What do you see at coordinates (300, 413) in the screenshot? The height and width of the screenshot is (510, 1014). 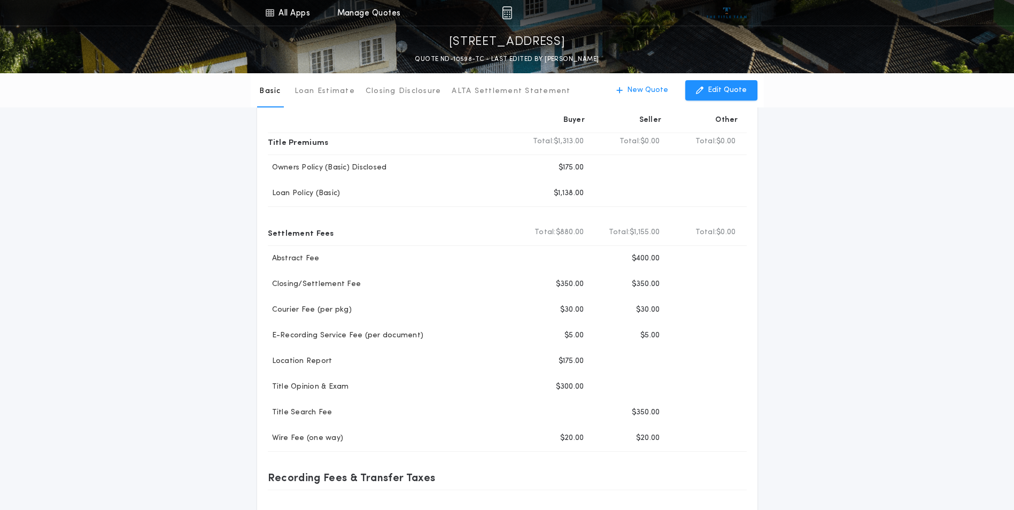 I see `p: Title Search Fee` at bounding box center [300, 413].